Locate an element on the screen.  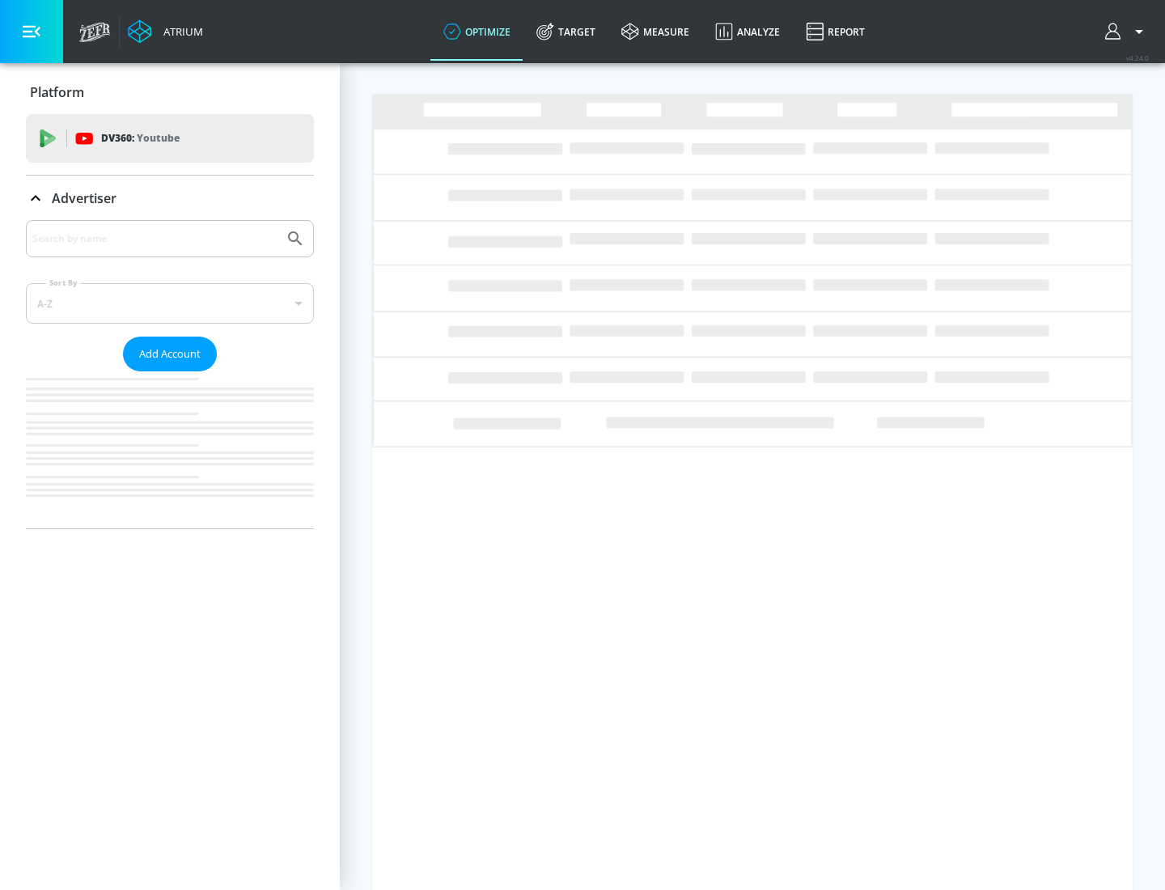
p: Youtube is located at coordinates (158, 137).